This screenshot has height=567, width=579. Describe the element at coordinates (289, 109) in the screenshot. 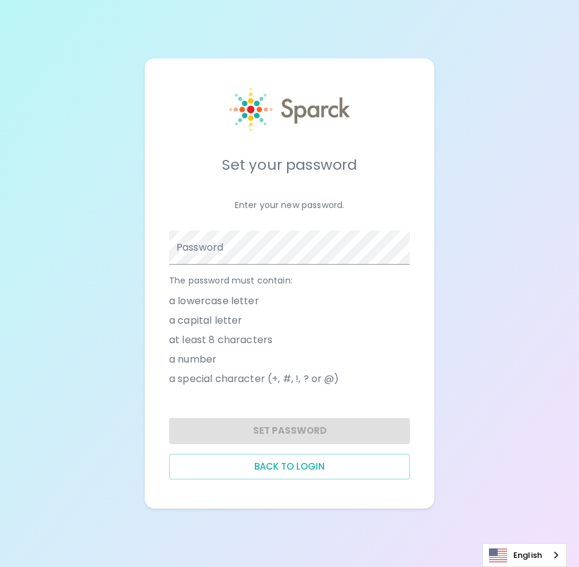

I see `img: Sparck logo` at that location.